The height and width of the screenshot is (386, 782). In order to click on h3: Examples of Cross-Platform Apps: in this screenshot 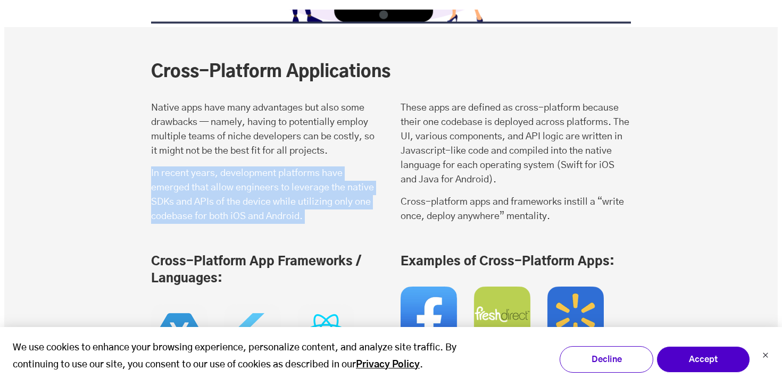, I will do `click(515, 262)`.